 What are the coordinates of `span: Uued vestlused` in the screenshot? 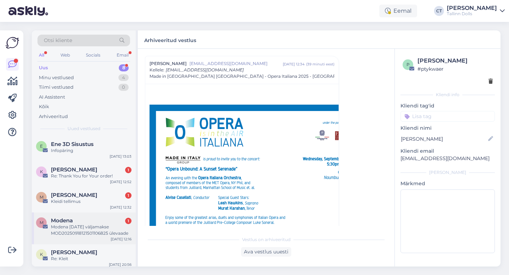 It's located at (84, 129).